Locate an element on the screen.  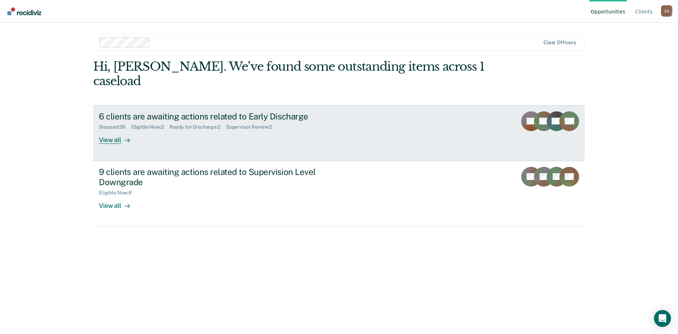
div: Open Intercom Messenger is located at coordinates (663, 318).